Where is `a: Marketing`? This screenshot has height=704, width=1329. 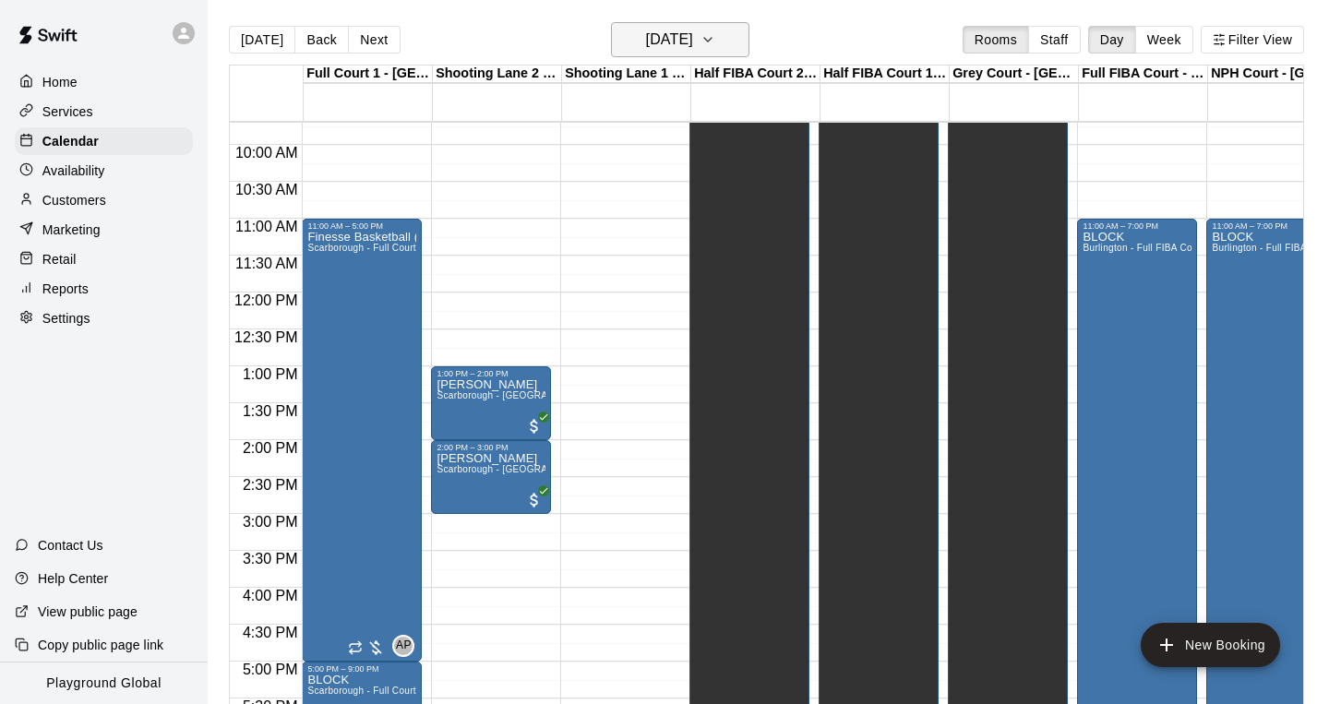
a: Marketing is located at coordinates (103, 230).